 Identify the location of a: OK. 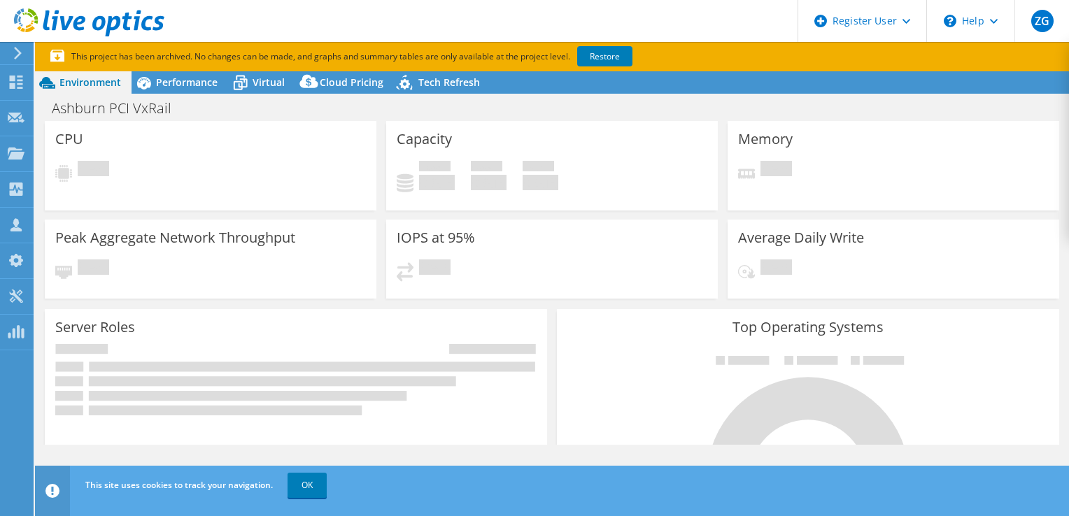
(307, 485).